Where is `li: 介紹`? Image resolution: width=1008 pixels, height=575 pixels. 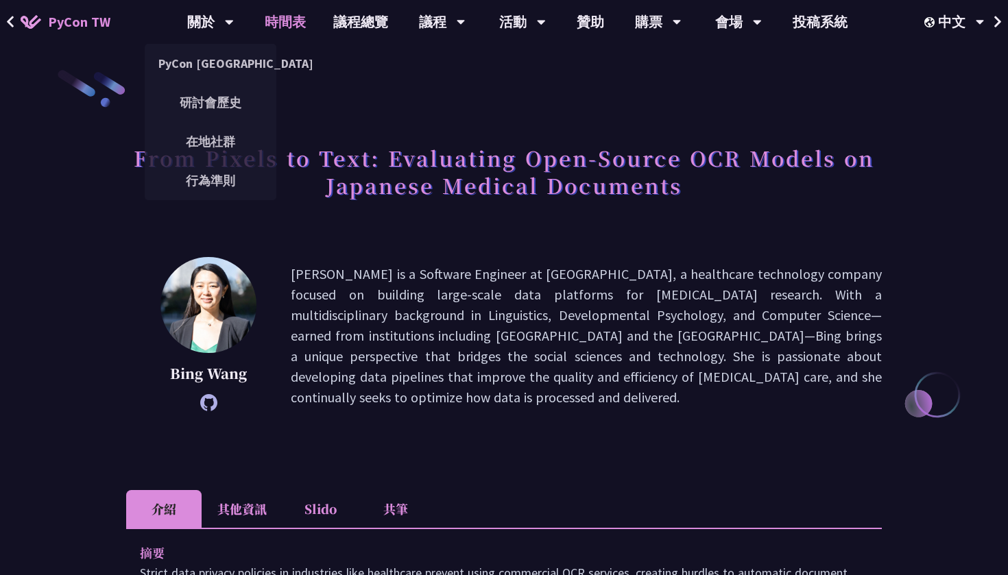
li: 介紹 is located at coordinates (164, 509).